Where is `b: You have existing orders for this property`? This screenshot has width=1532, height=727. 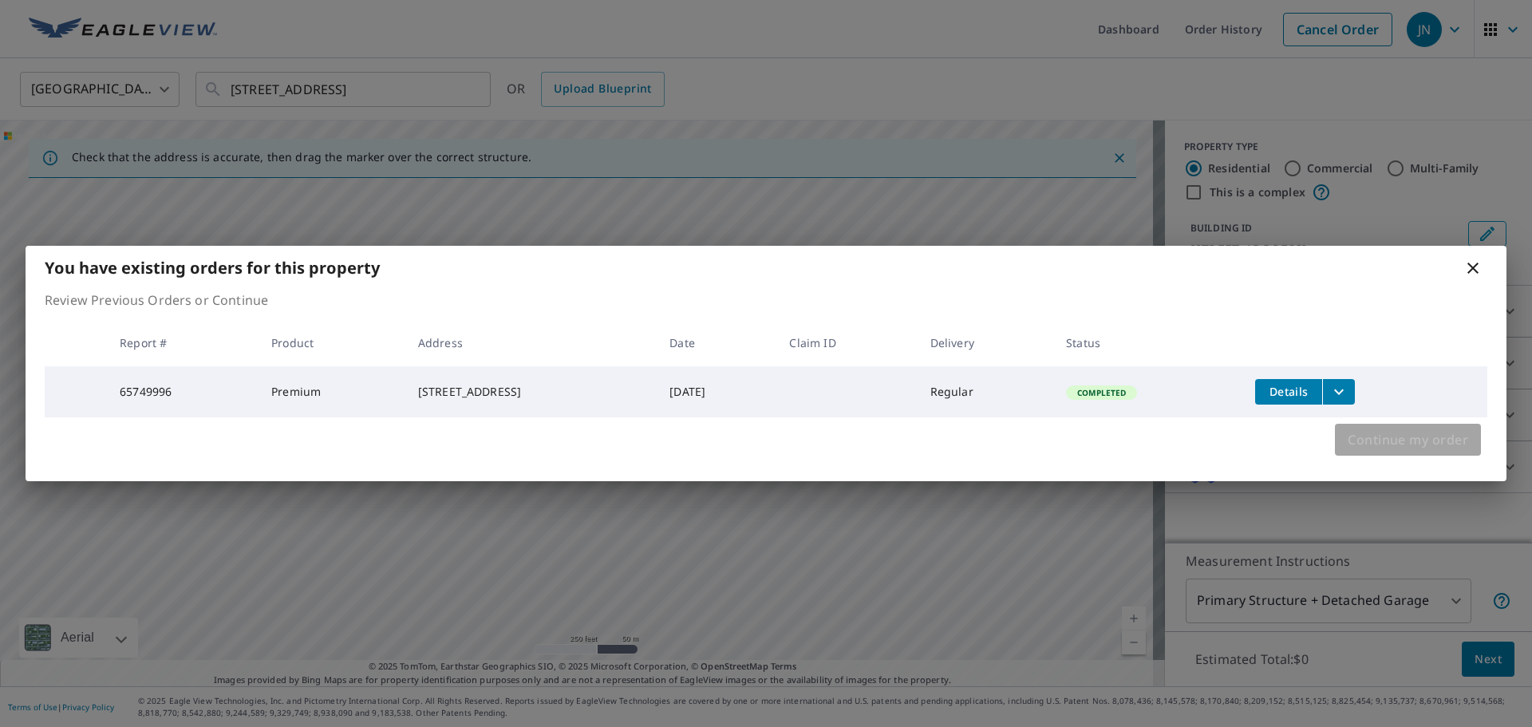 b: You have existing orders for this property is located at coordinates (212, 267).